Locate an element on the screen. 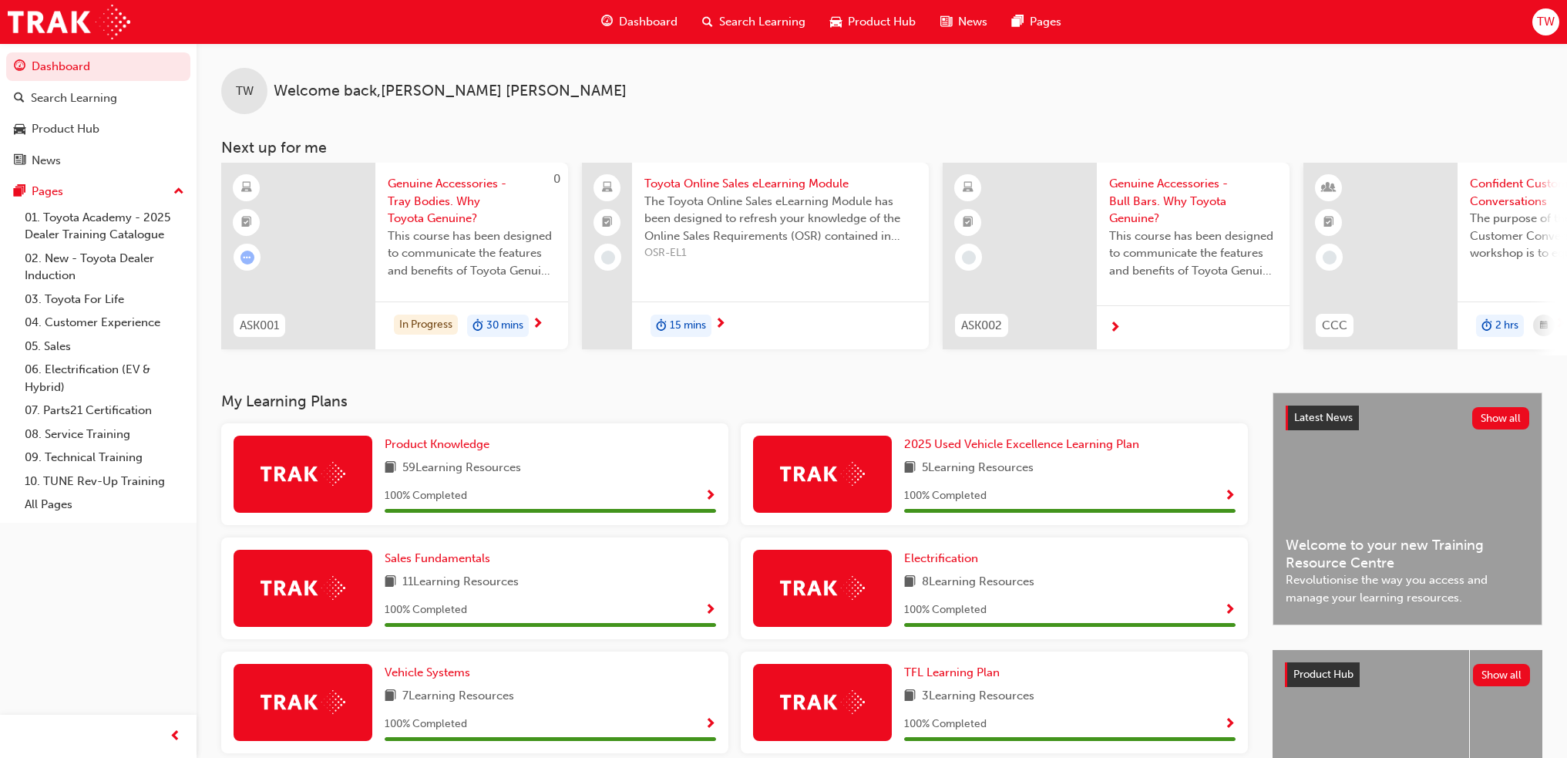  span: Welcome to your new Training Resource Centre is located at coordinates (1407, 553).